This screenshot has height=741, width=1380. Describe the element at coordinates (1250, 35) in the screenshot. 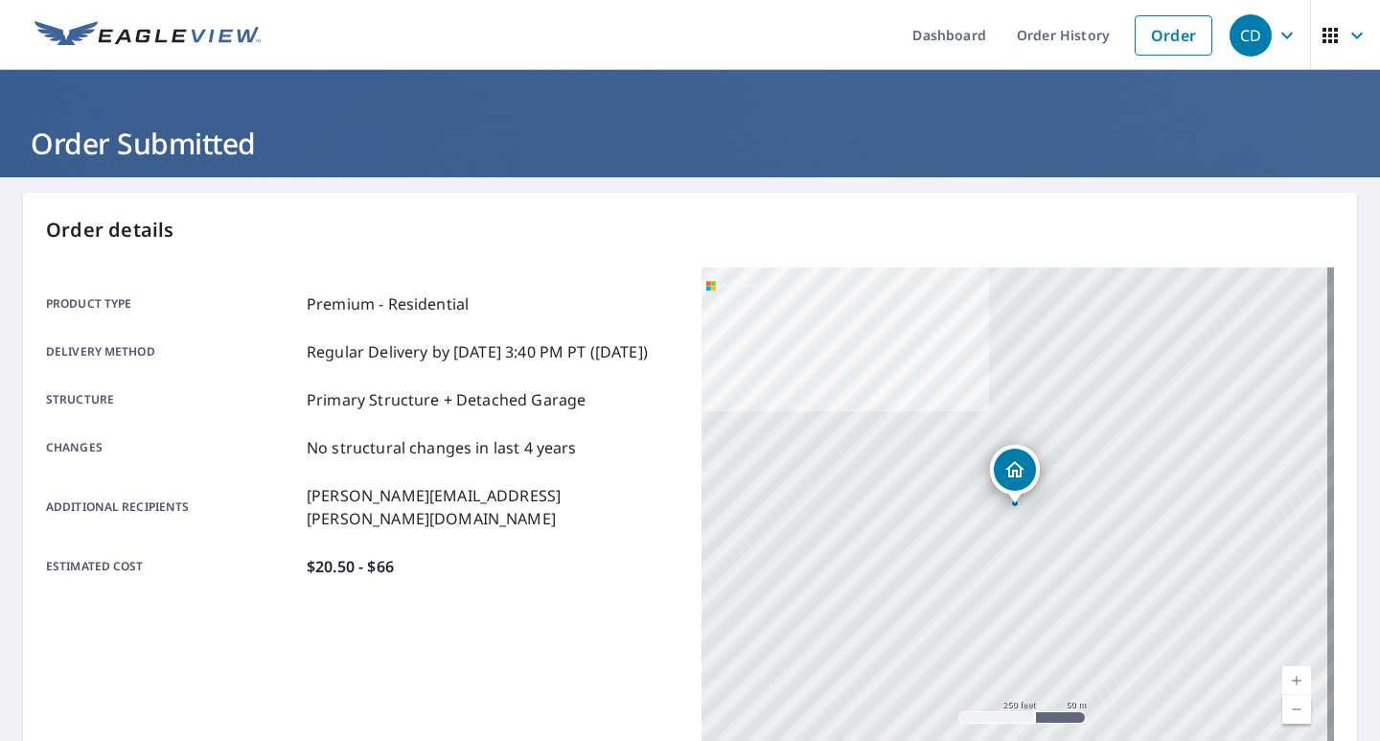

I see `div: CD` at that location.